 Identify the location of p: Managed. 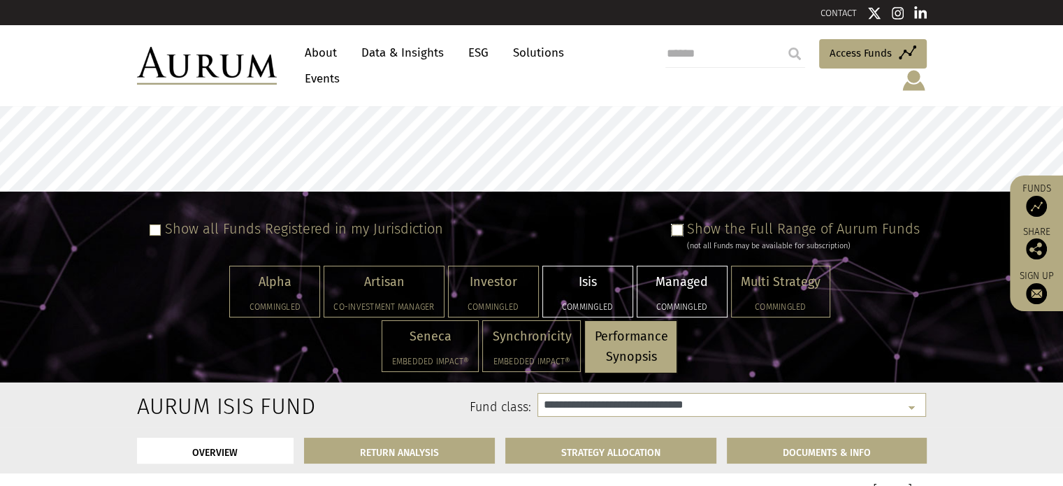
(682, 282).